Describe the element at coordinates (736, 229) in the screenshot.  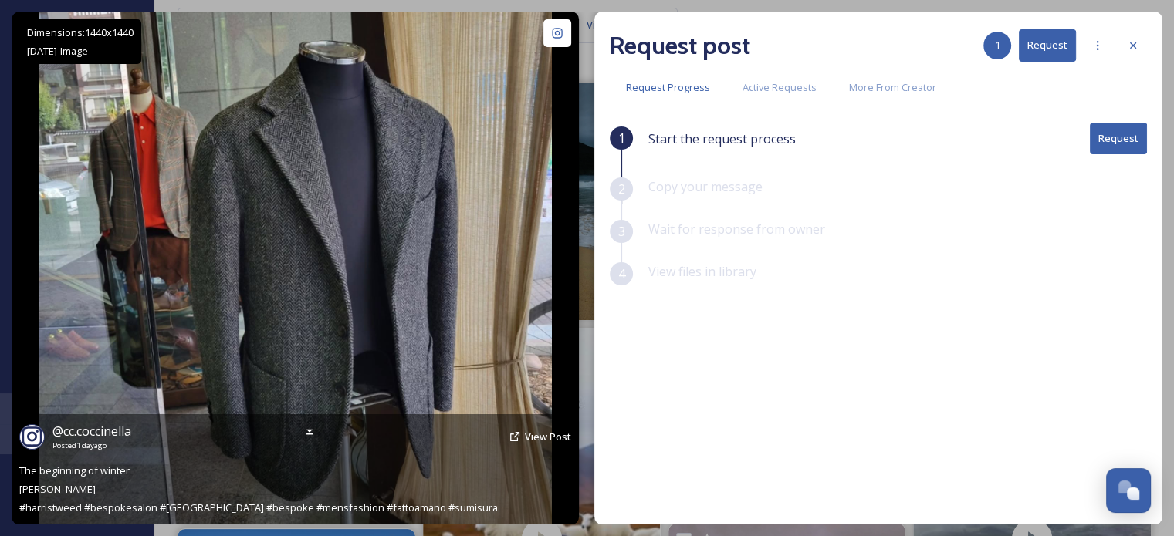
I see `span: Wait for response from owner` at that location.